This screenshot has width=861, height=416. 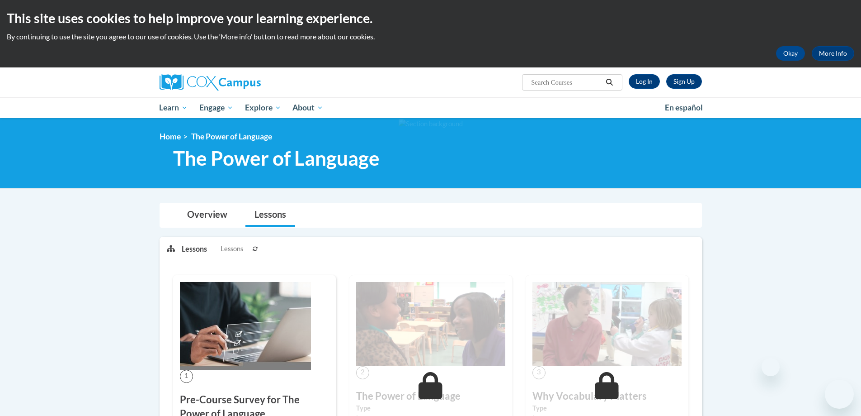 What do you see at coordinates (644, 81) in the screenshot?
I see `a: Log In` at bounding box center [644, 81].